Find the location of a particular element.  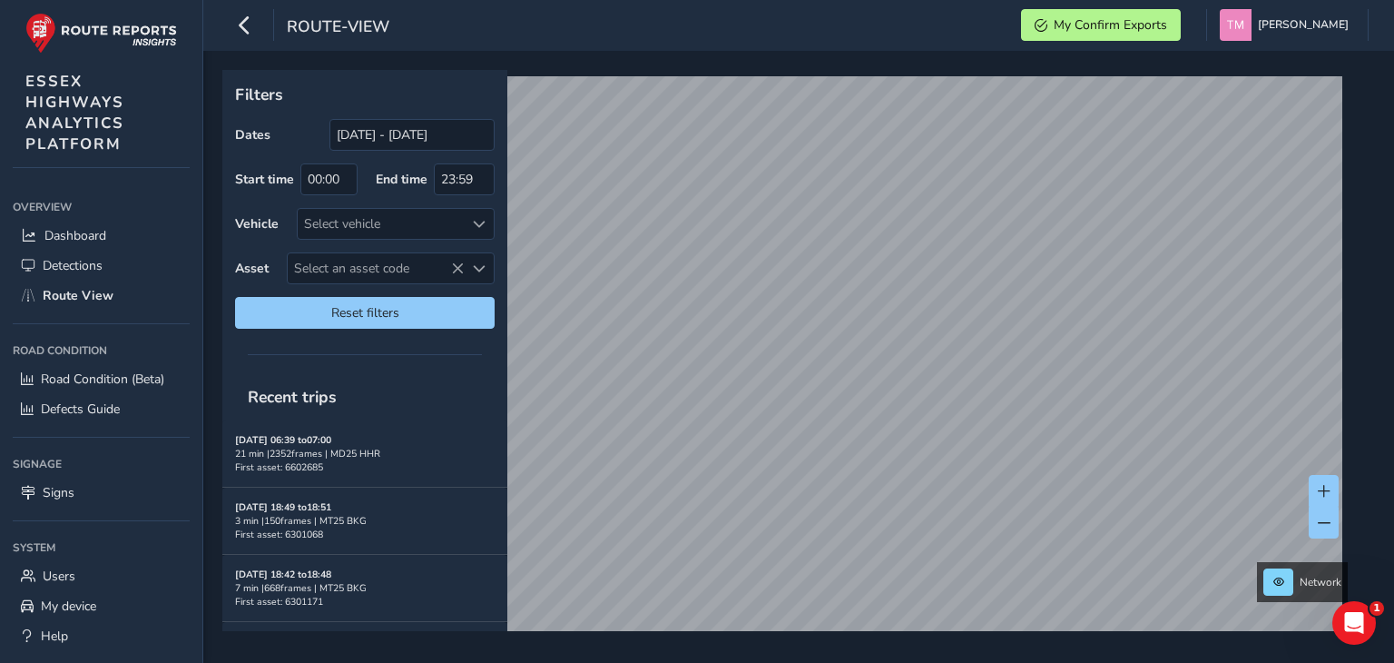

div: 7 min | 668 frames | MT25 BKG is located at coordinates (365, 587).